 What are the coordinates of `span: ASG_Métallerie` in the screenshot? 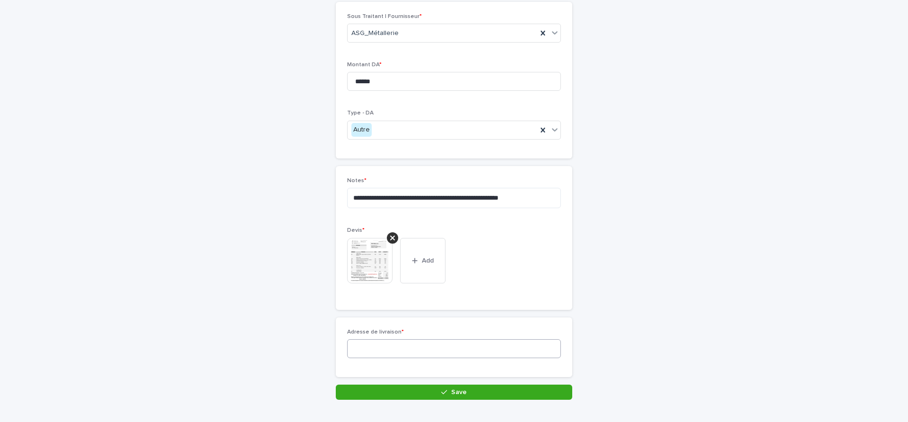 It's located at (375, 33).